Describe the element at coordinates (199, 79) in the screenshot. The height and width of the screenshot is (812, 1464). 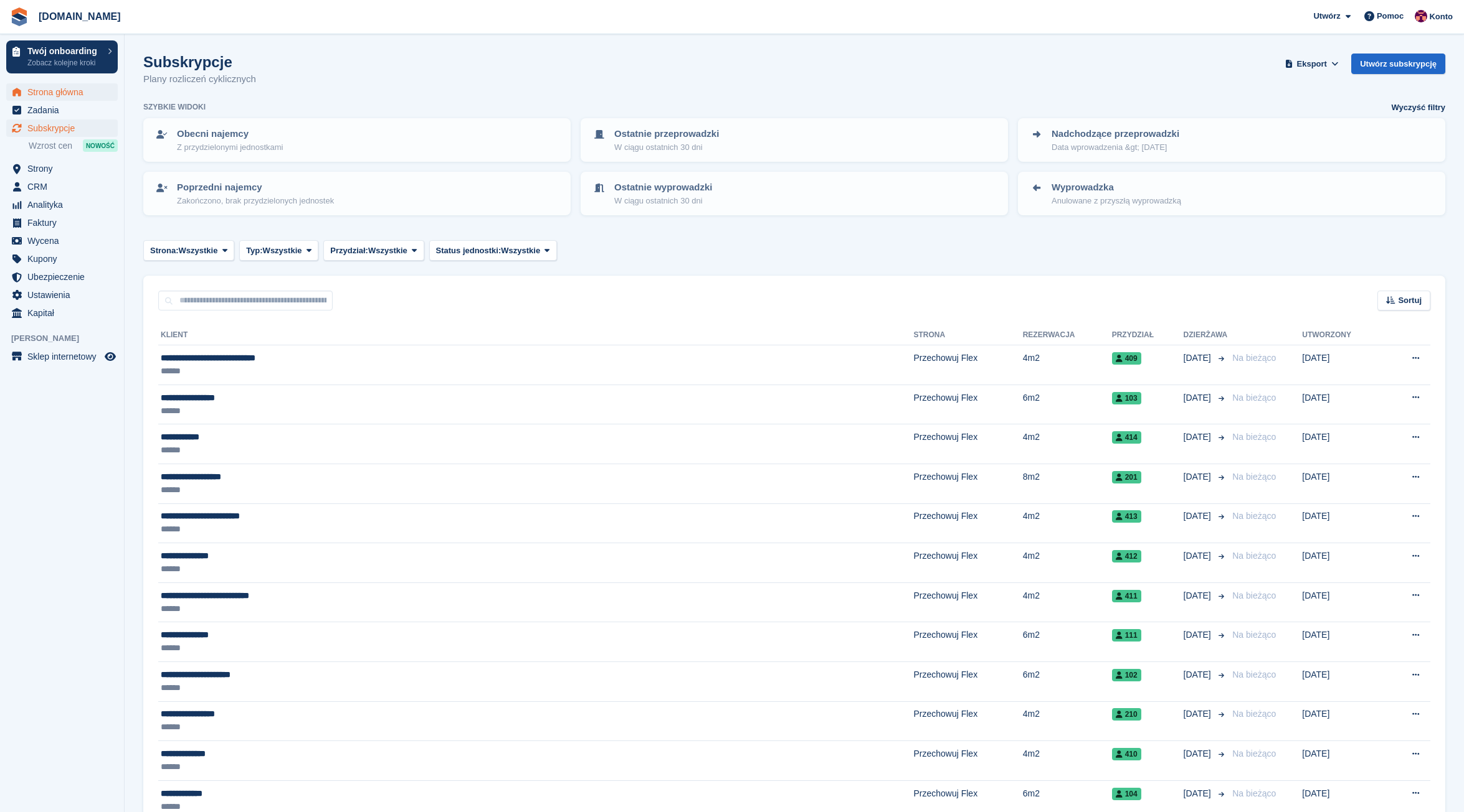
I see `p: Plany rozliczeń cyklicznych` at that location.